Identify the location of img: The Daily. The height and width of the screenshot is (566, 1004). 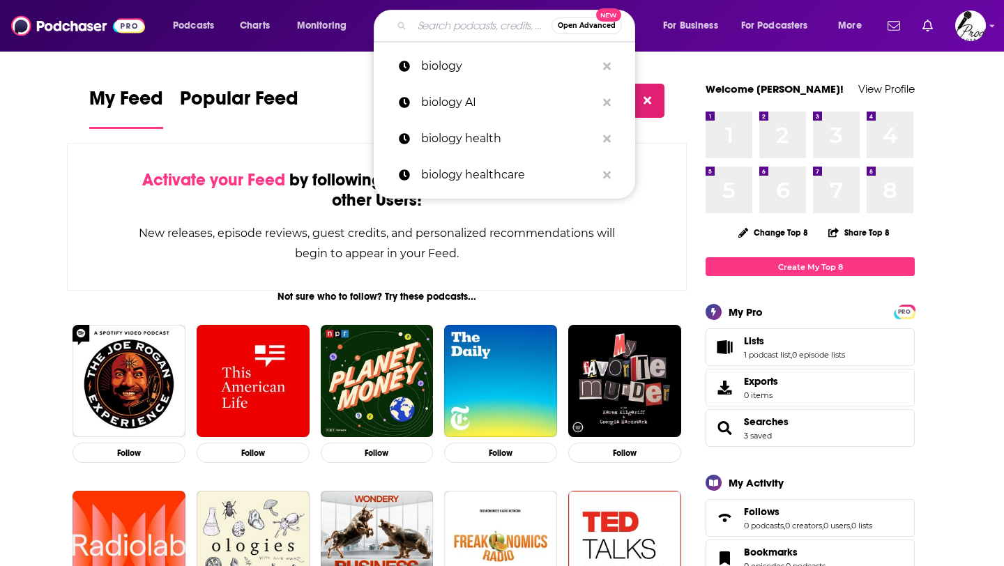
(501, 381).